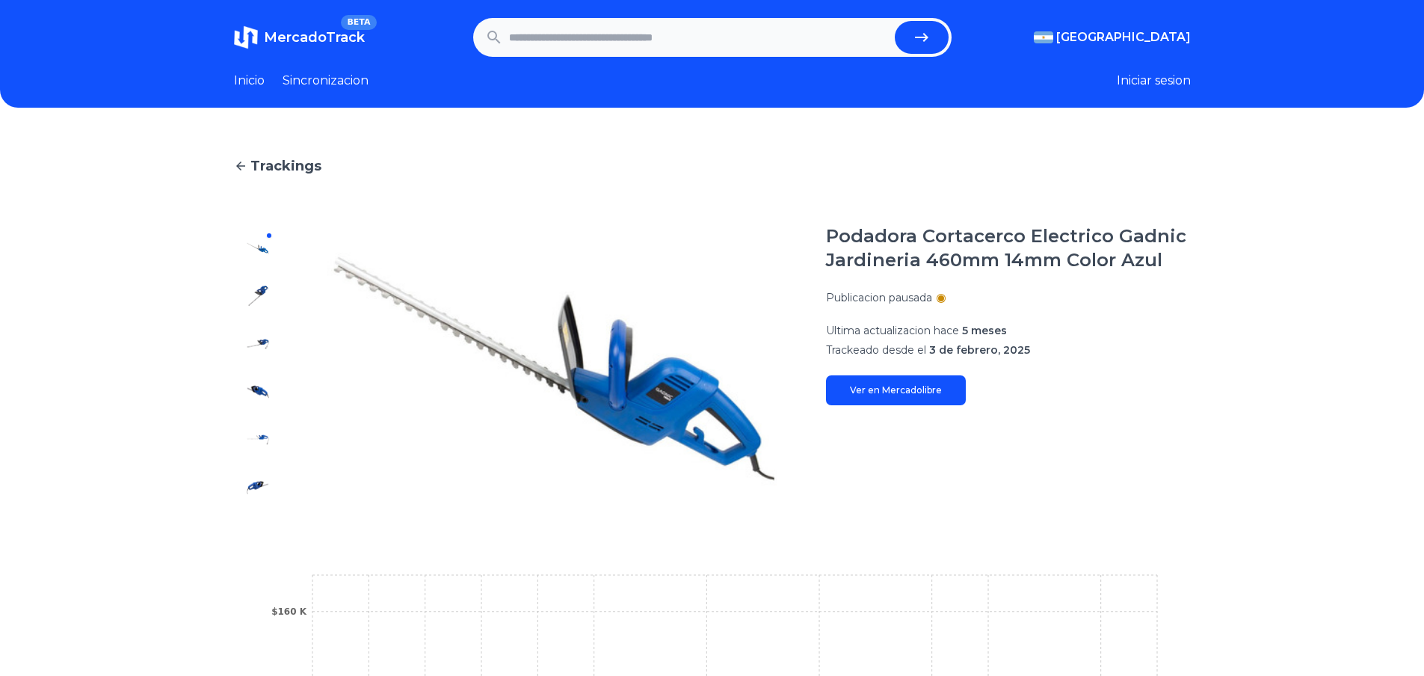 The width and height of the screenshot is (1424, 676). What do you see at coordinates (249, 81) in the screenshot?
I see `a: Inicio` at bounding box center [249, 81].